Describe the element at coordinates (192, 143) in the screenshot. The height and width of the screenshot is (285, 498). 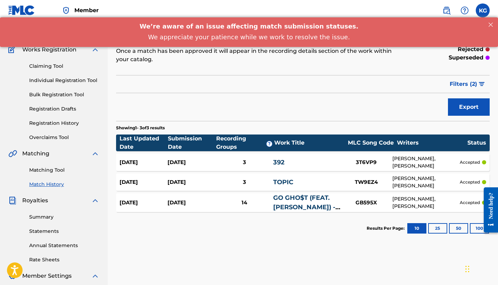
I see `div: Submission Date` at that location.